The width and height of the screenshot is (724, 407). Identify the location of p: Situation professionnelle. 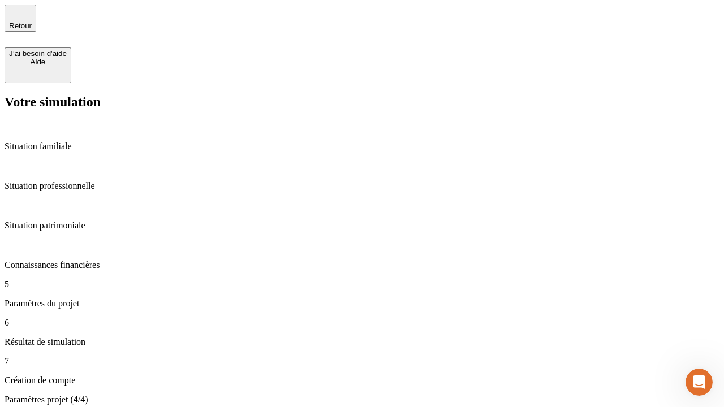
(362, 186).